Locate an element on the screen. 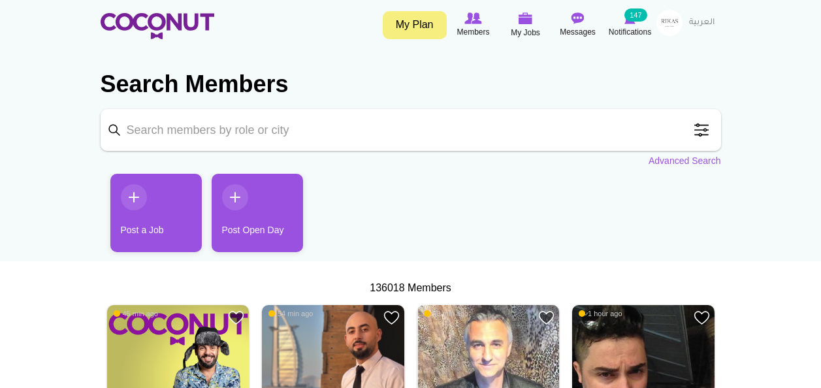  span: Members is located at coordinates (473, 32).